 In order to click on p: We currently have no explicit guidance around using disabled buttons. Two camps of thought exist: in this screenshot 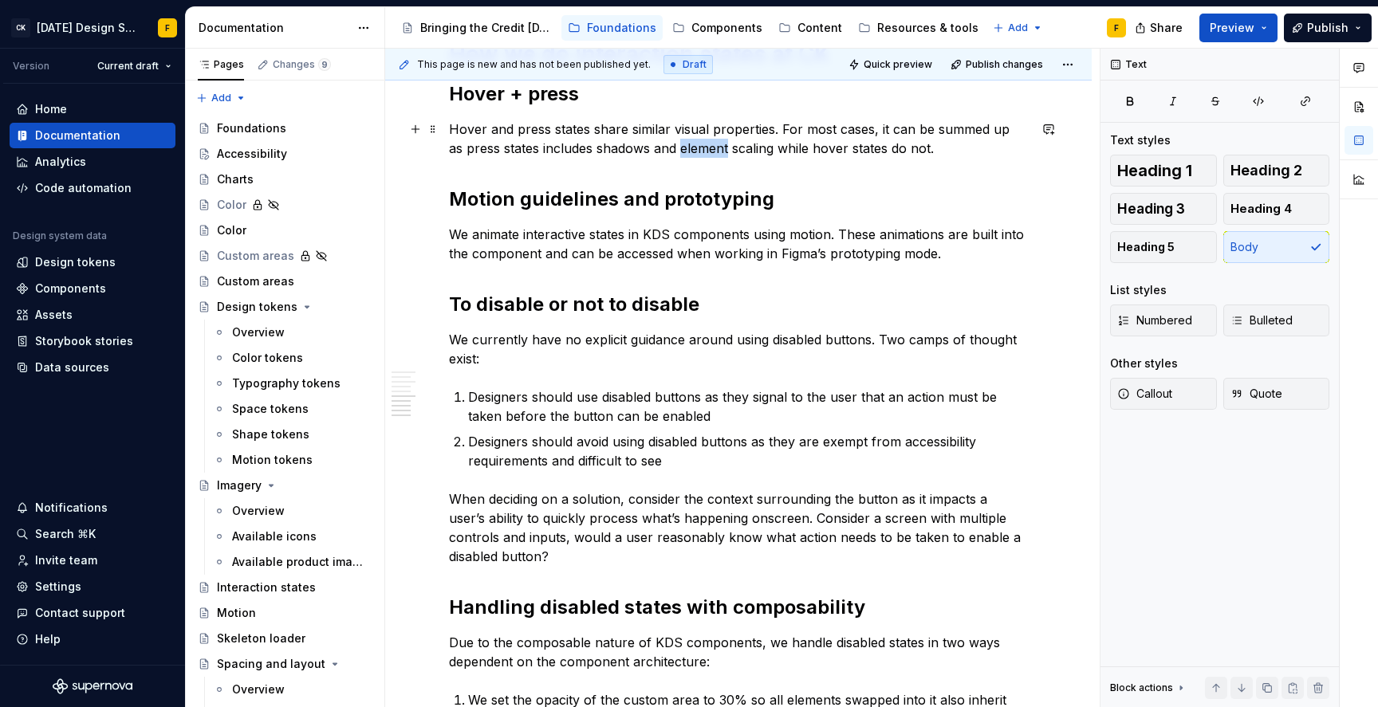, I will do `click(738, 349)`.